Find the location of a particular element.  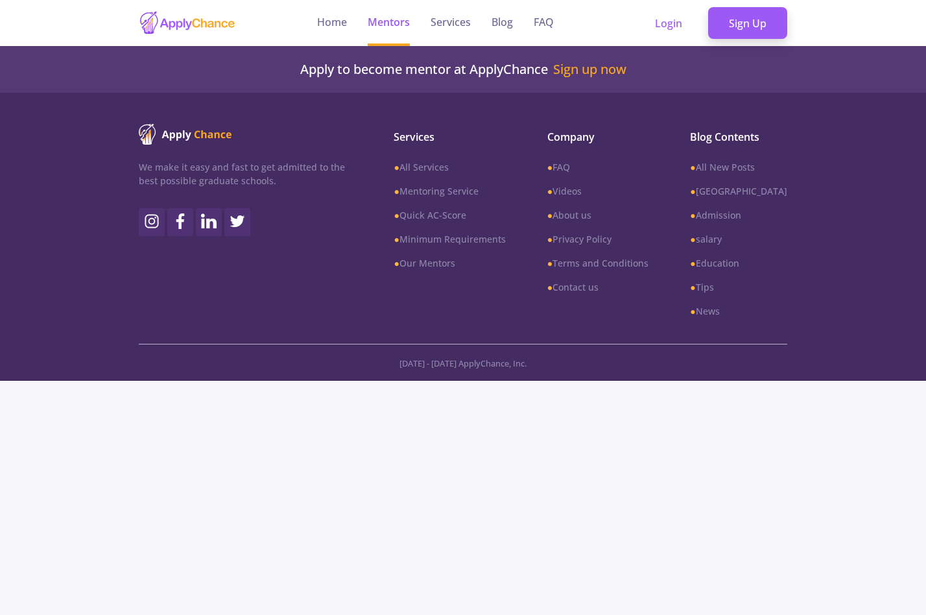

a: ●Our Mentors is located at coordinates (449, 263).